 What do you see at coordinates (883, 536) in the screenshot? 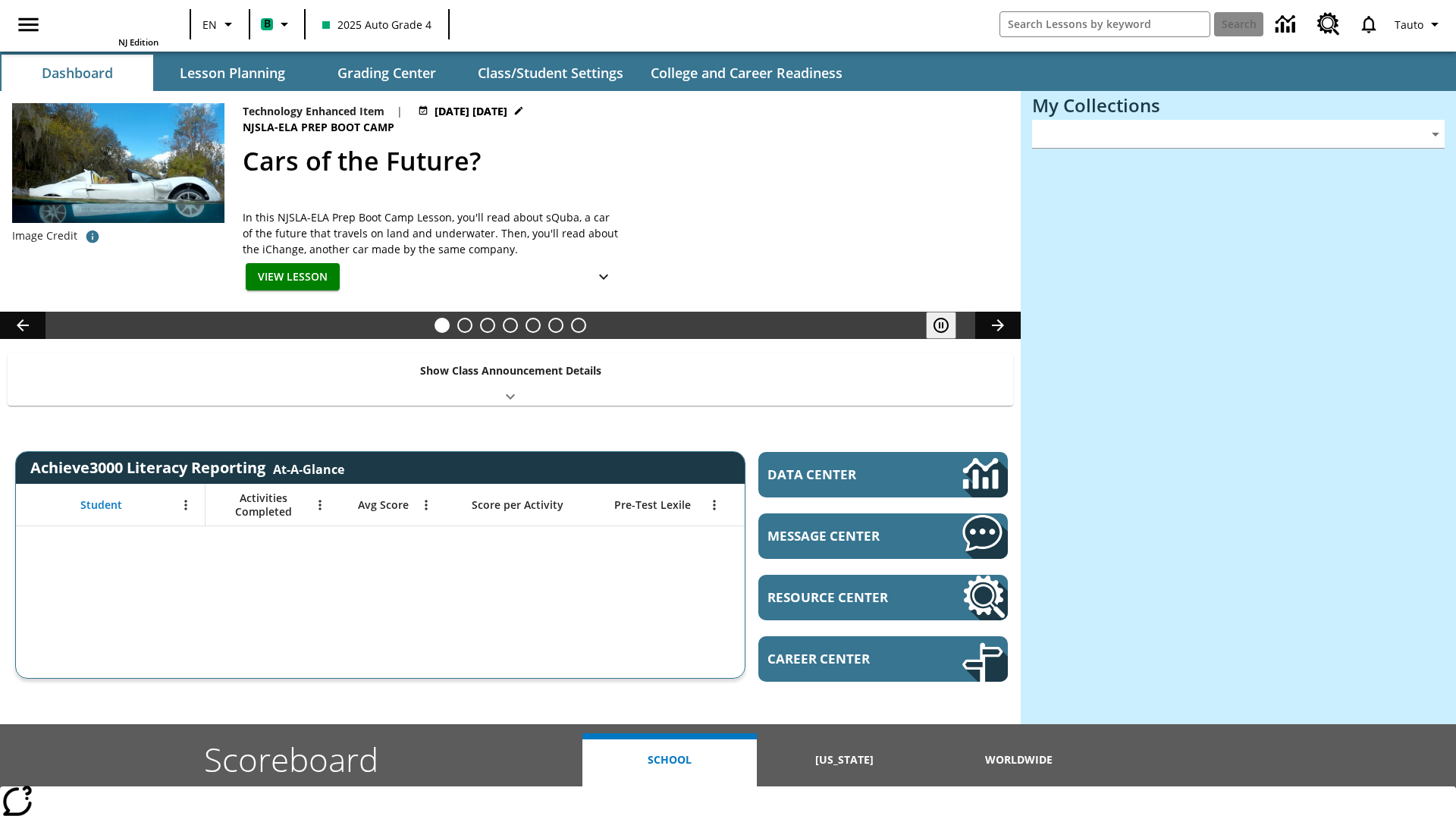
I see `a: Message Center` at bounding box center [883, 536].